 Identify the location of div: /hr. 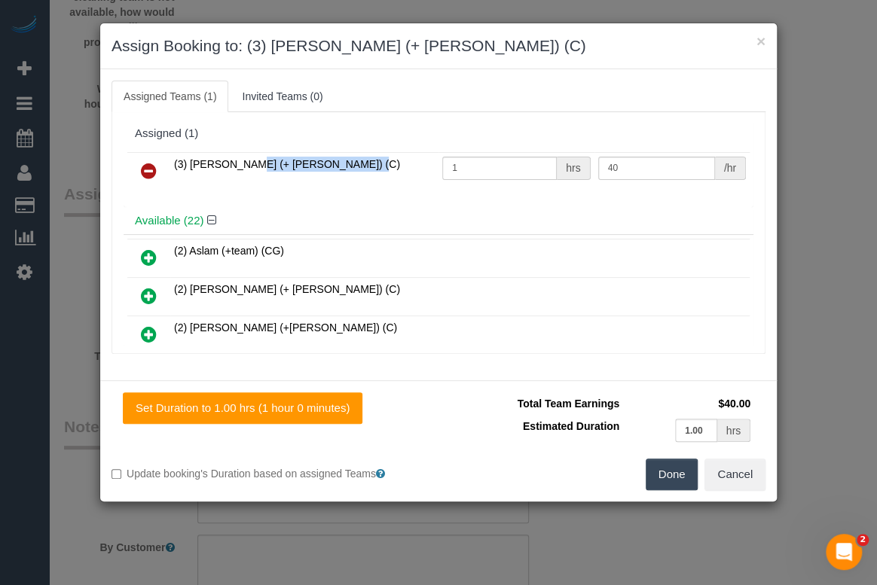
(730, 168).